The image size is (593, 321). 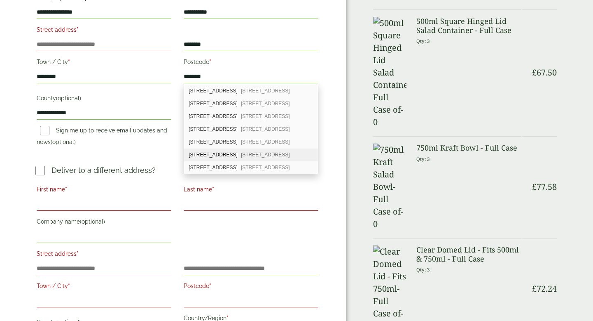 What do you see at coordinates (104, 223) in the screenshot?
I see `label: Company name` at bounding box center [104, 223].